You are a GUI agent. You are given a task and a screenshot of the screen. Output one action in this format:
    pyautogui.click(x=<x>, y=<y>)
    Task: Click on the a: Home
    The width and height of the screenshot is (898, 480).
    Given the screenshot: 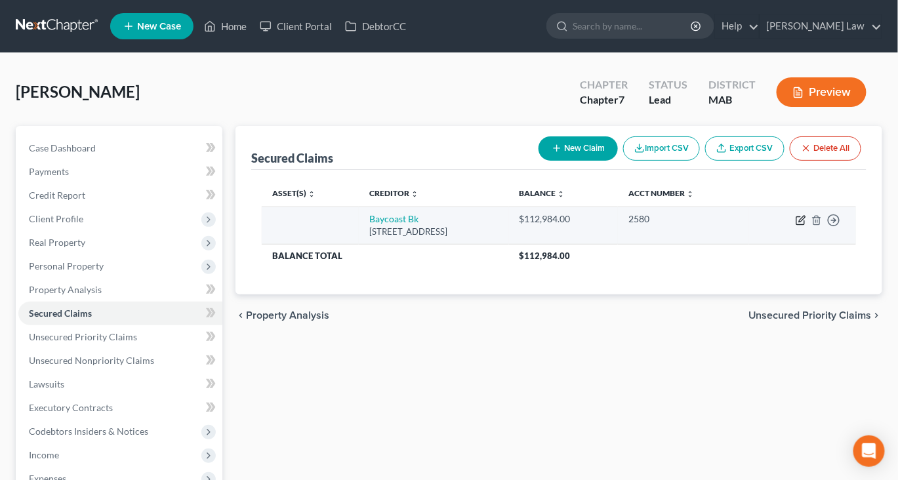 What is the action you would take?
    pyautogui.click(x=225, y=26)
    